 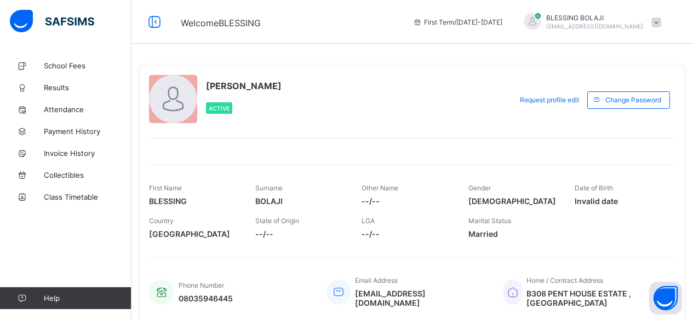 I want to click on span: Phone Number, so click(x=201, y=285).